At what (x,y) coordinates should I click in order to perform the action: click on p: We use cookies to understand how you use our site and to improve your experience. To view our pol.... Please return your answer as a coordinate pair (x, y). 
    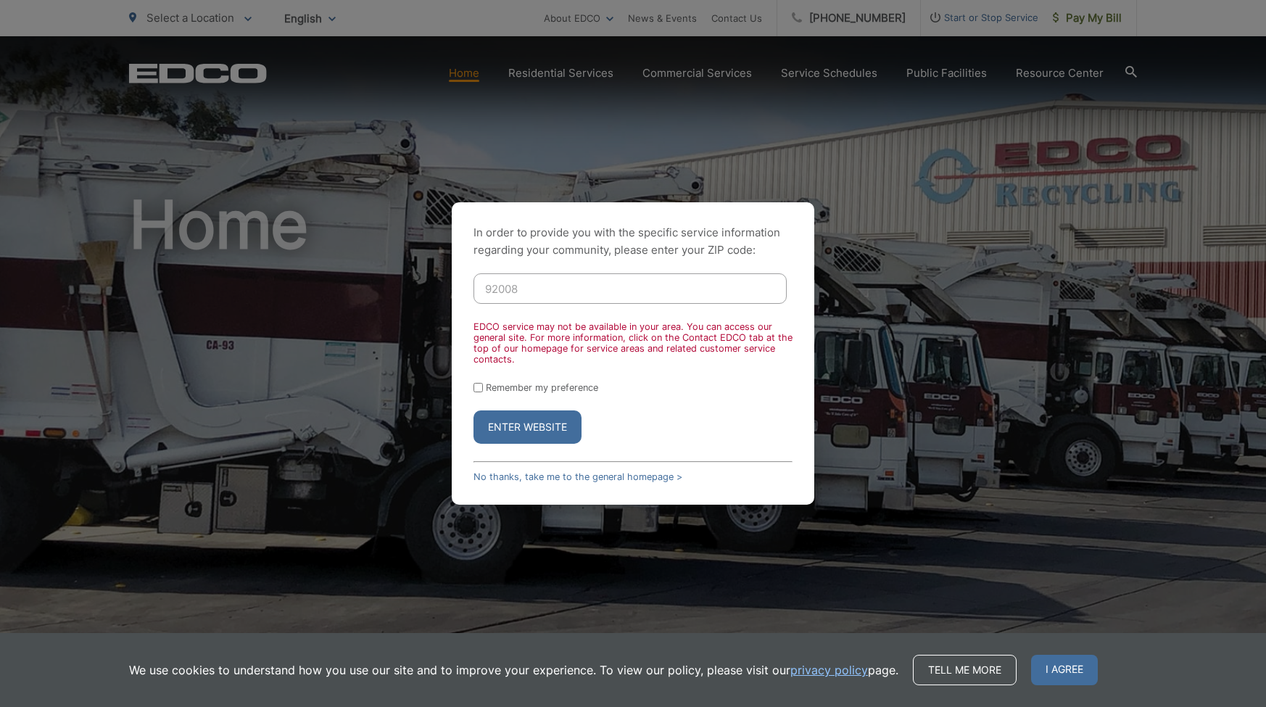
    Looking at the image, I should click on (513, 670).